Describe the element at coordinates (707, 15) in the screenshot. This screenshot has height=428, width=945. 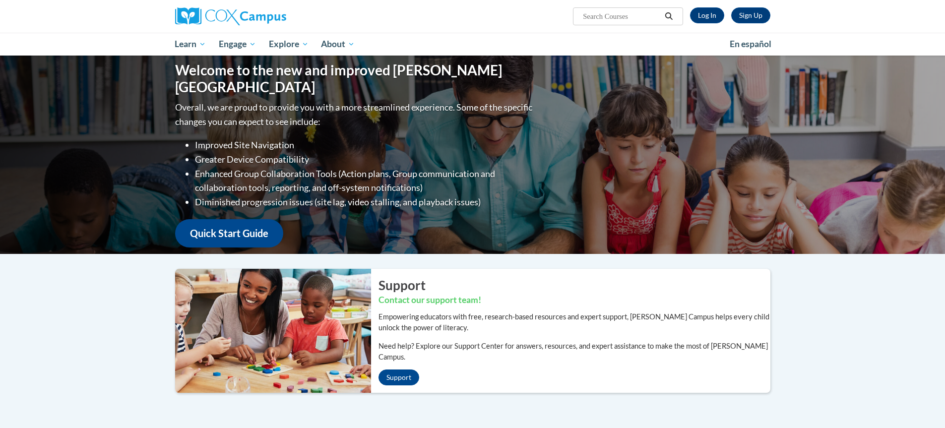
I see `a: Log In` at that location.